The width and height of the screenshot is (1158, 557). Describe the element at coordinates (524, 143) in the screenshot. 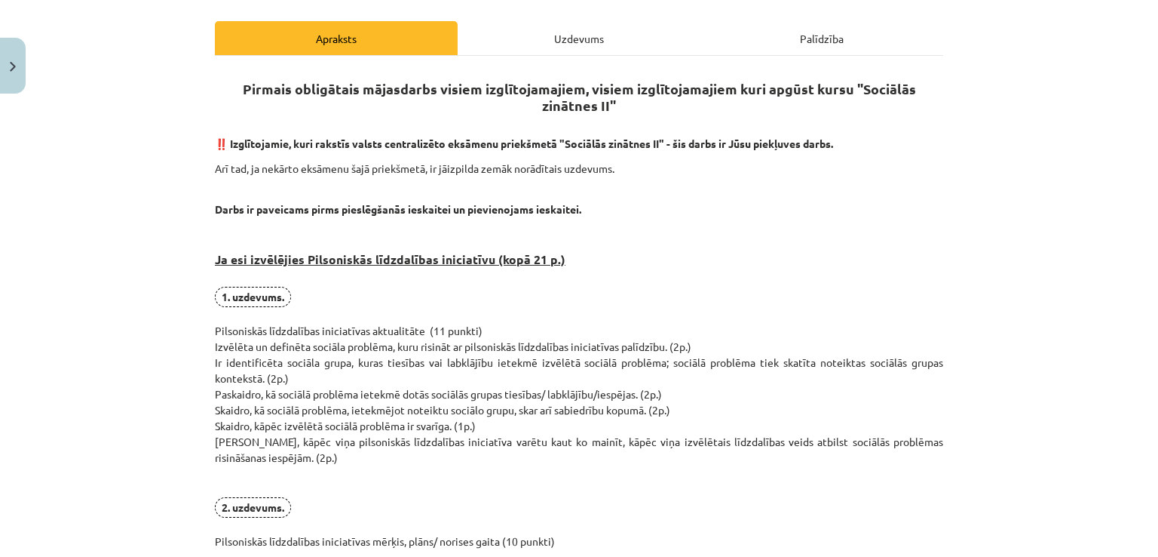

I see `strong: ‼️ Izglītojamie, kuri rakstīs valsts centralizēto eksāmenu priekšmetā "Sociālās zinātnes II" - ši...` at that location.